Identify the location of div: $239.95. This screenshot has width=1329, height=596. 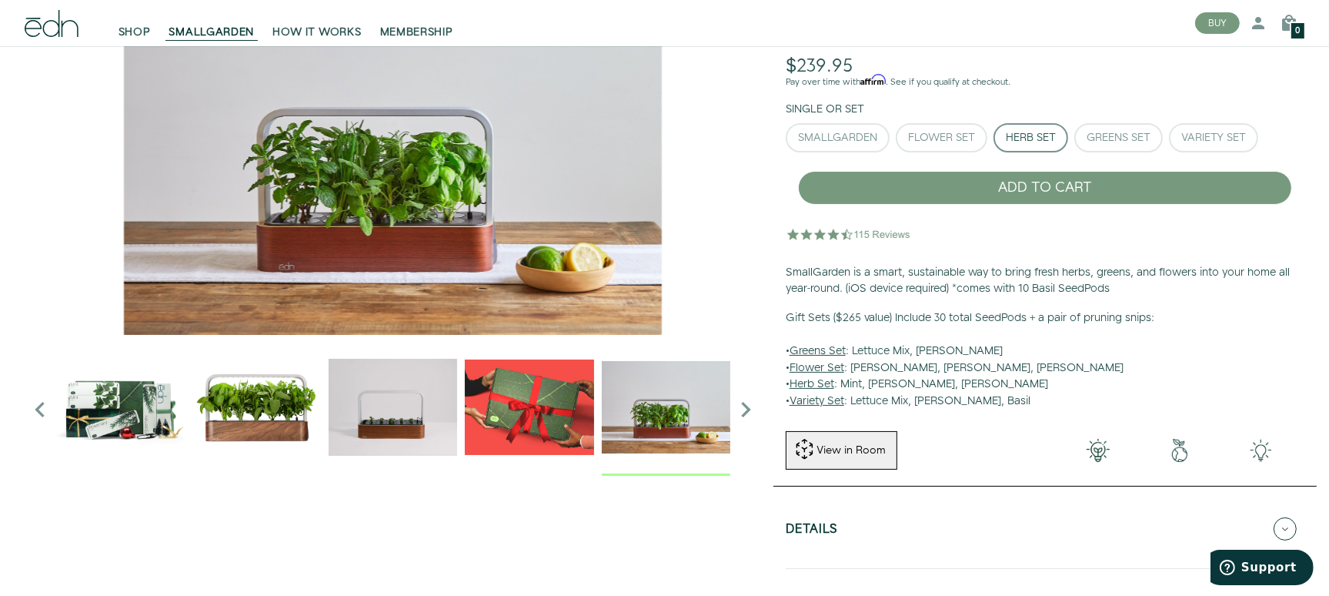
(819, 66).